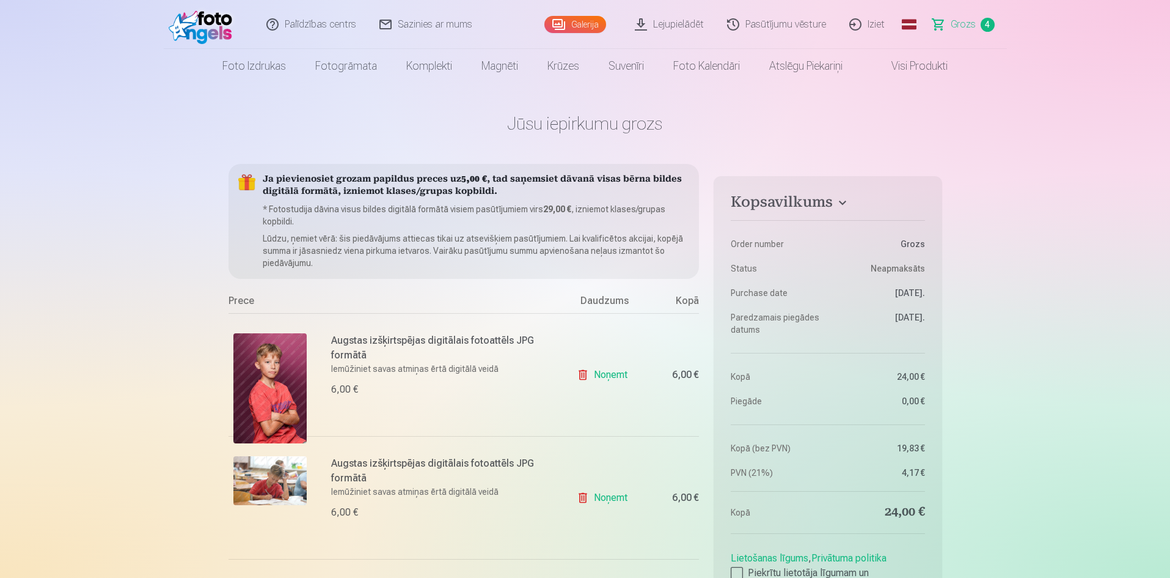 The image size is (1170, 578). I want to click on dd: 4,17 €, so click(879, 472).